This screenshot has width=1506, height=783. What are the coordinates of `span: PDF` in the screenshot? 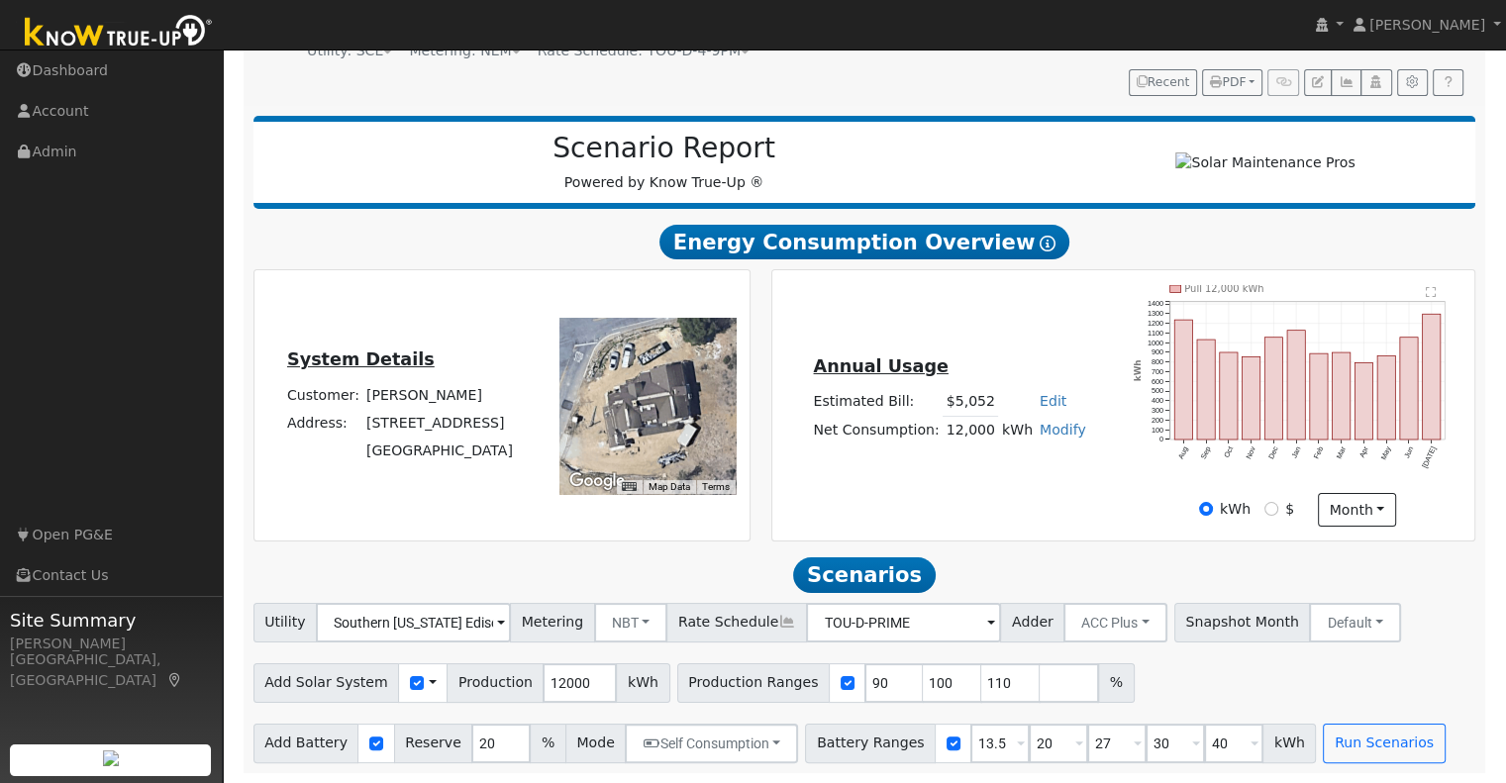 It's located at (1228, 82).